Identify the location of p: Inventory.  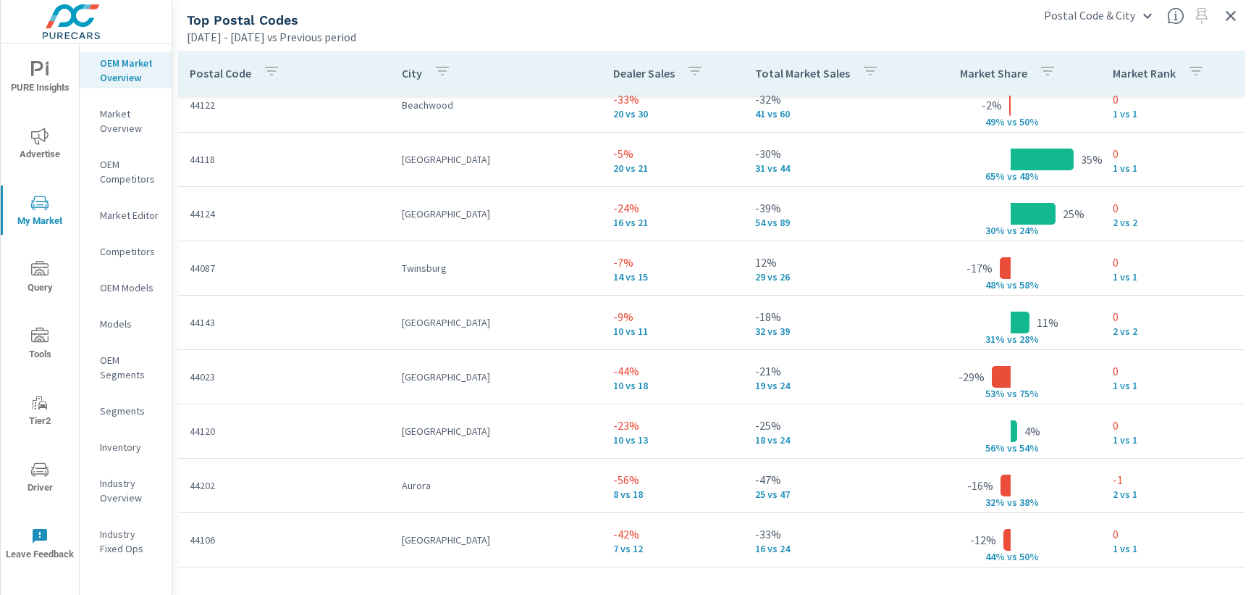
(130, 447).